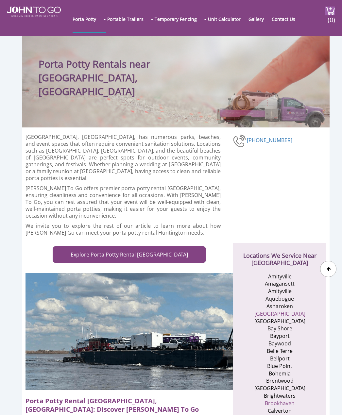 The width and height of the screenshot is (342, 415). Describe the element at coordinates (128, 19) in the screenshot. I see `a: Portable Trailers` at that location.